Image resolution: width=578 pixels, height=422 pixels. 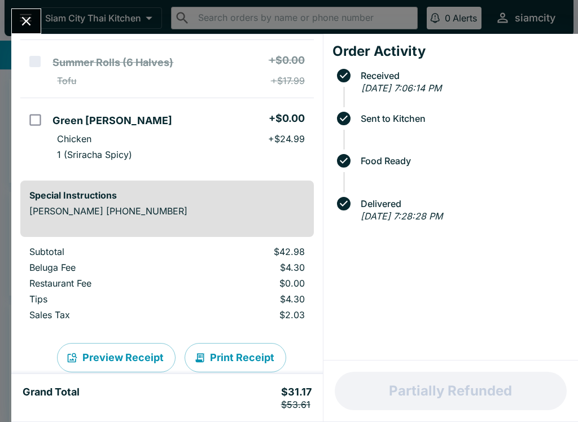 What do you see at coordinates (102, 315) in the screenshot?
I see `p: Sales Tax` at bounding box center [102, 315].